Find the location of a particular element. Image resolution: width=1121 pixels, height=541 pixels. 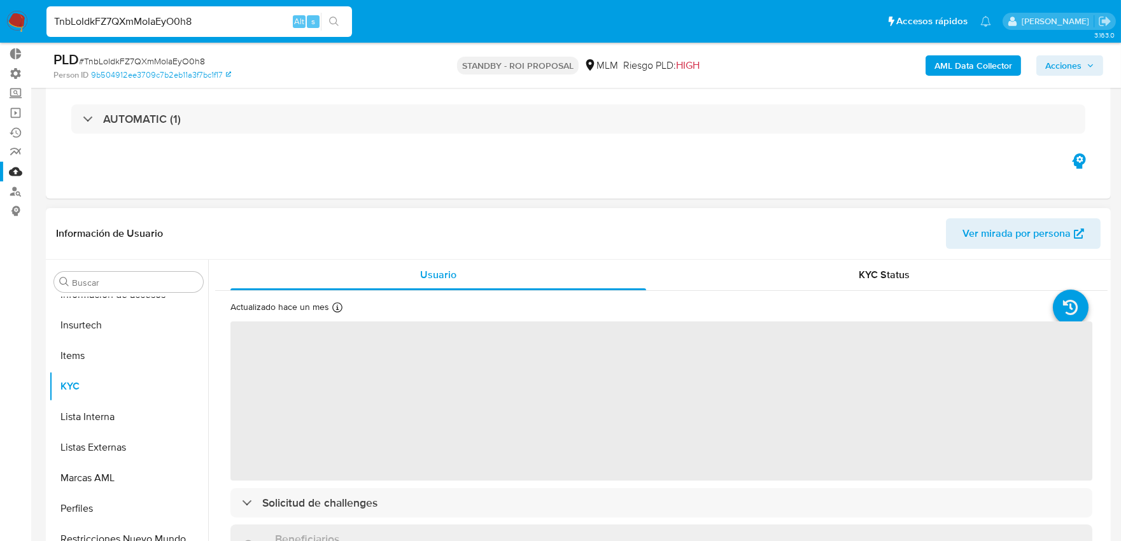

h1: Información de Usuario is located at coordinates (109, 234).